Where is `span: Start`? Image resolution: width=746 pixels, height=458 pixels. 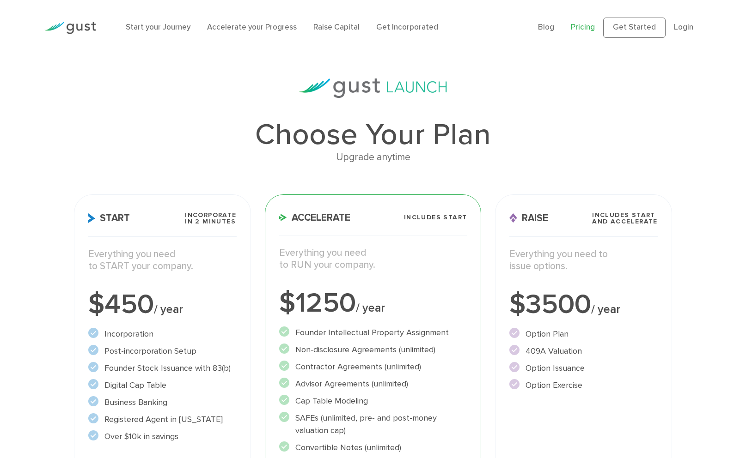
span: Start is located at coordinates (109, 218).